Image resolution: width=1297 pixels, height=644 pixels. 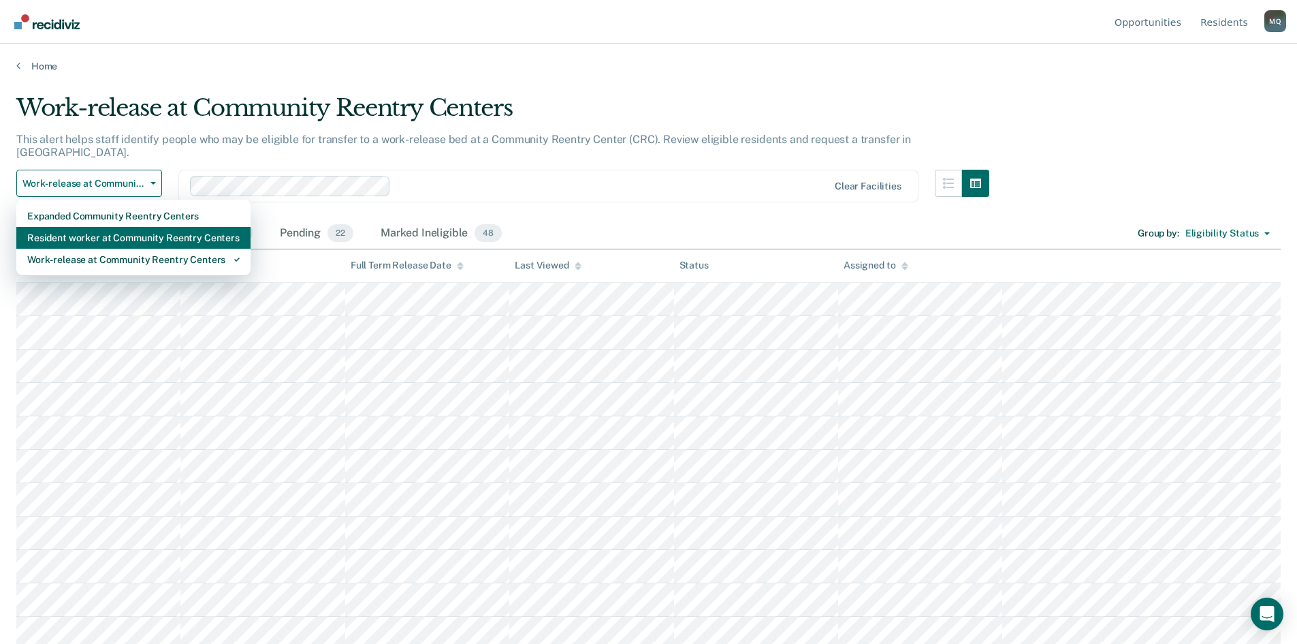 What do you see at coordinates (1276, 21) in the screenshot?
I see `button: Profile dropdown button` at bounding box center [1276, 21].